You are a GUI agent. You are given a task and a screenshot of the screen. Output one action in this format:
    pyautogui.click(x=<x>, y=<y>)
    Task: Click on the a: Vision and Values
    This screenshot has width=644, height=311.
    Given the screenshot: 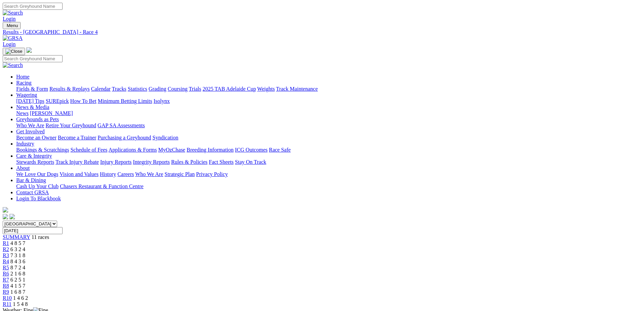 What is the action you would take?
    pyautogui.click(x=79, y=174)
    